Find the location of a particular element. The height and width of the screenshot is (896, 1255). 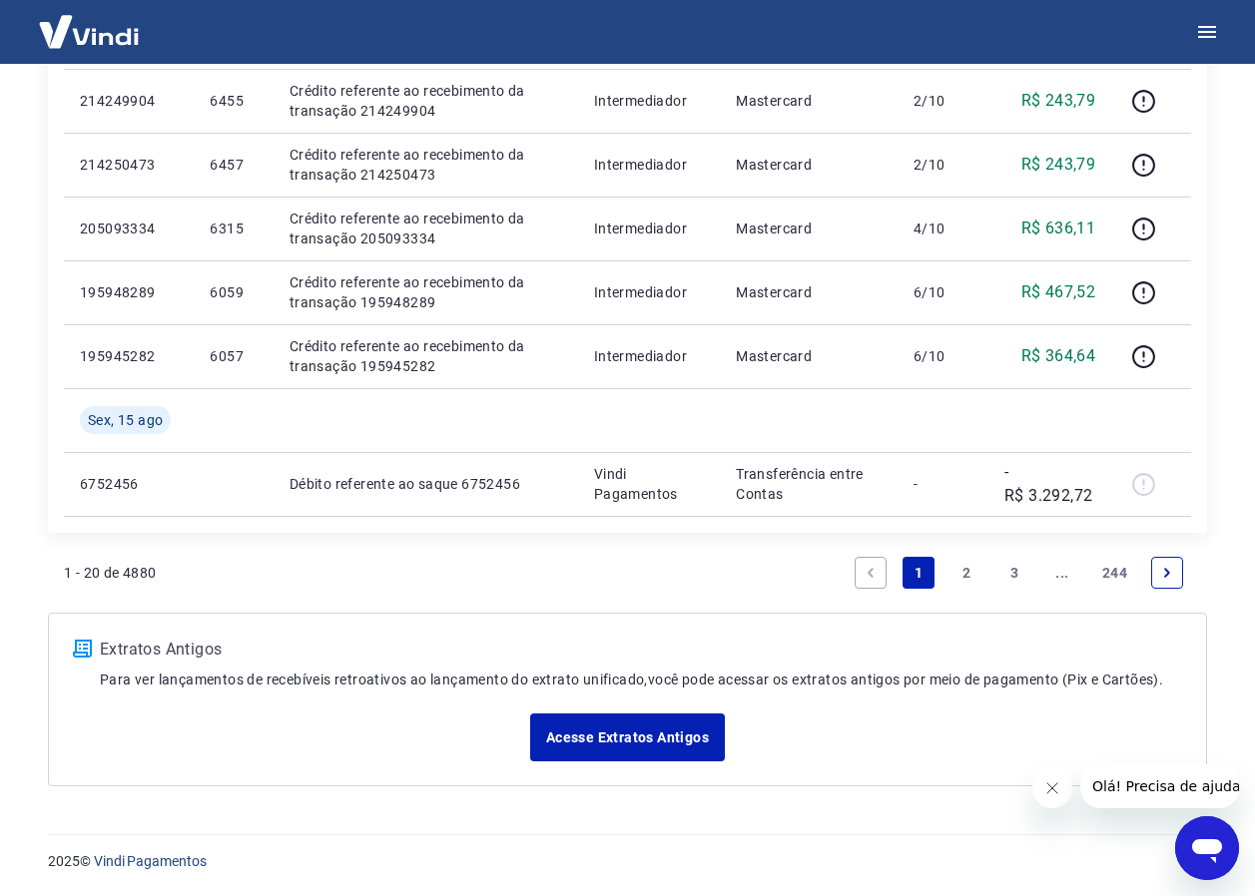

a: Previous page is located at coordinates (870, 573).